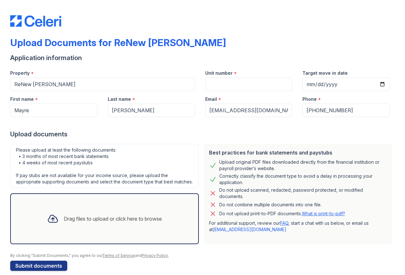  Describe the element at coordinates (202, 134) in the screenshot. I see `div: Upload documents` at that location.